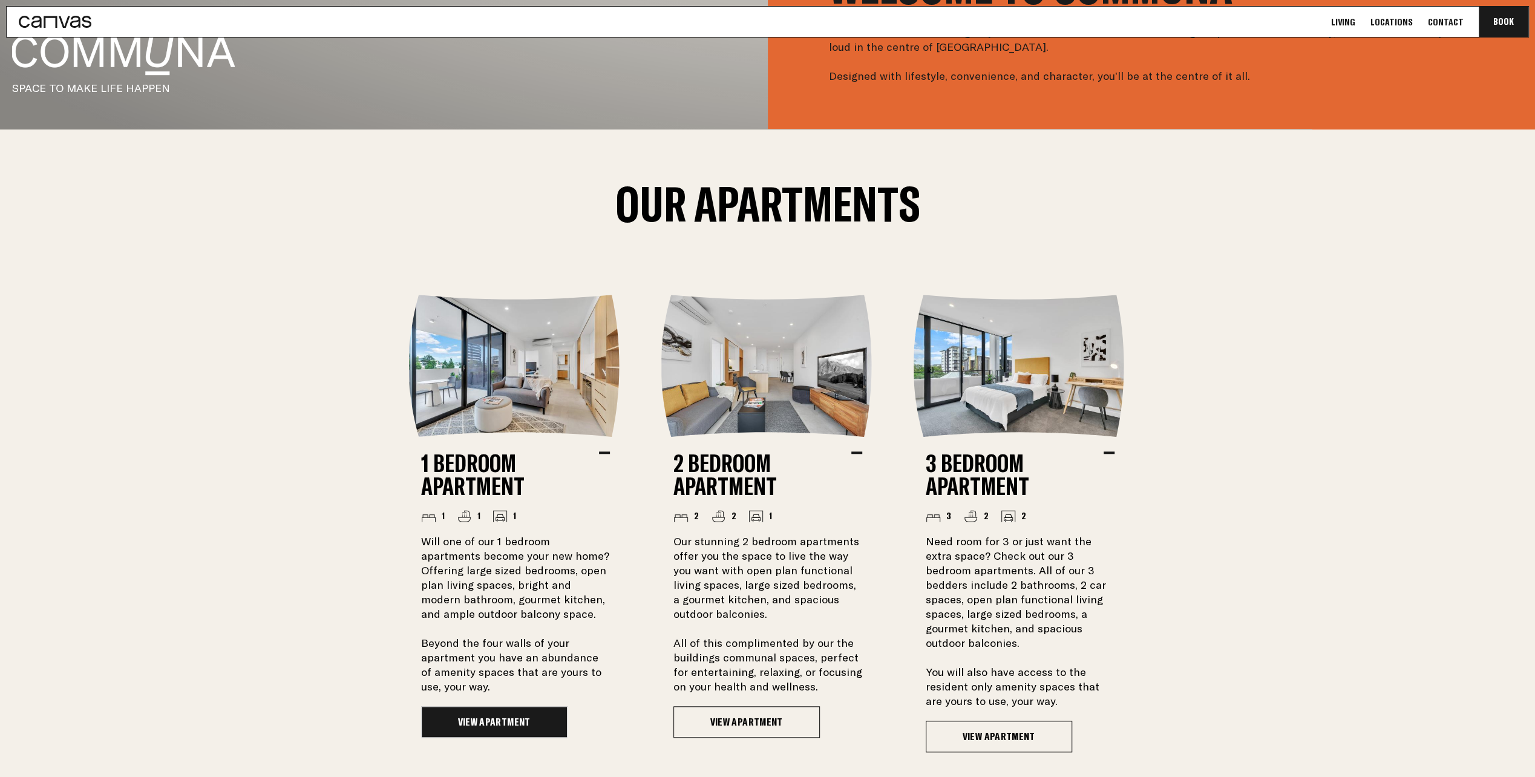  Describe the element at coordinates (516, 366) in the screenshot. I see `img: 1-bed` at that location.